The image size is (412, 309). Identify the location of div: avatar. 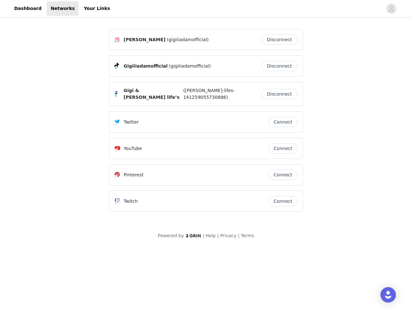
(391, 9).